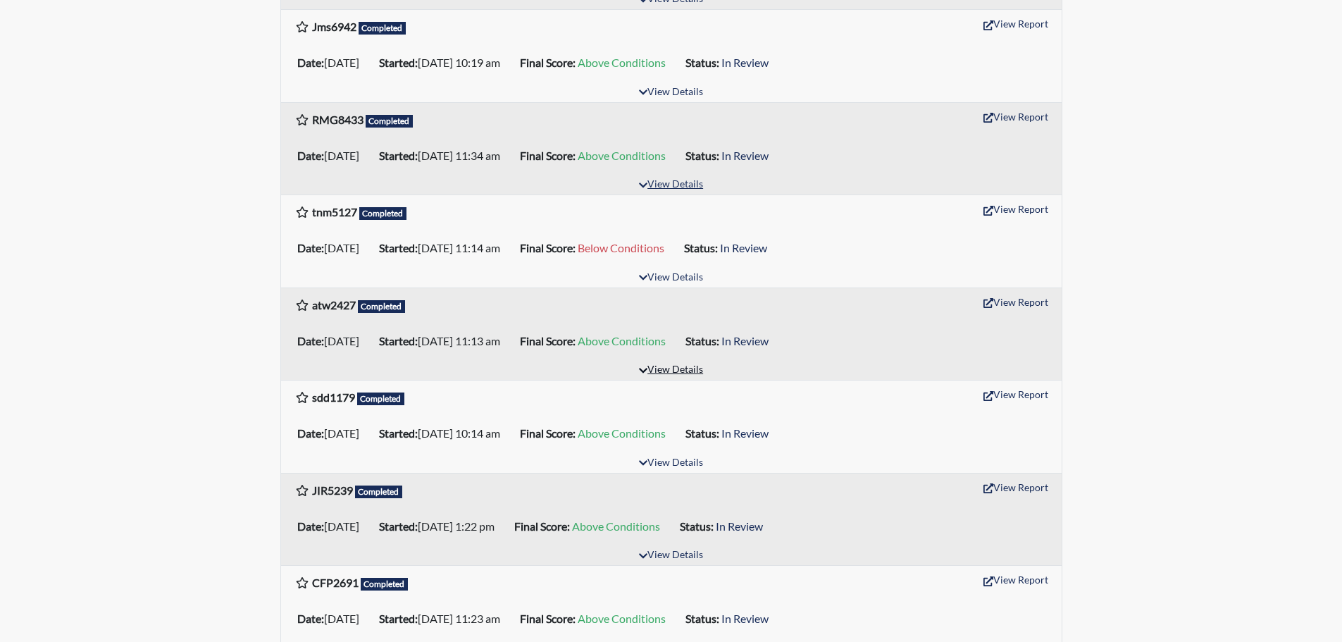  I want to click on b: tnm5127, so click(335, 211).